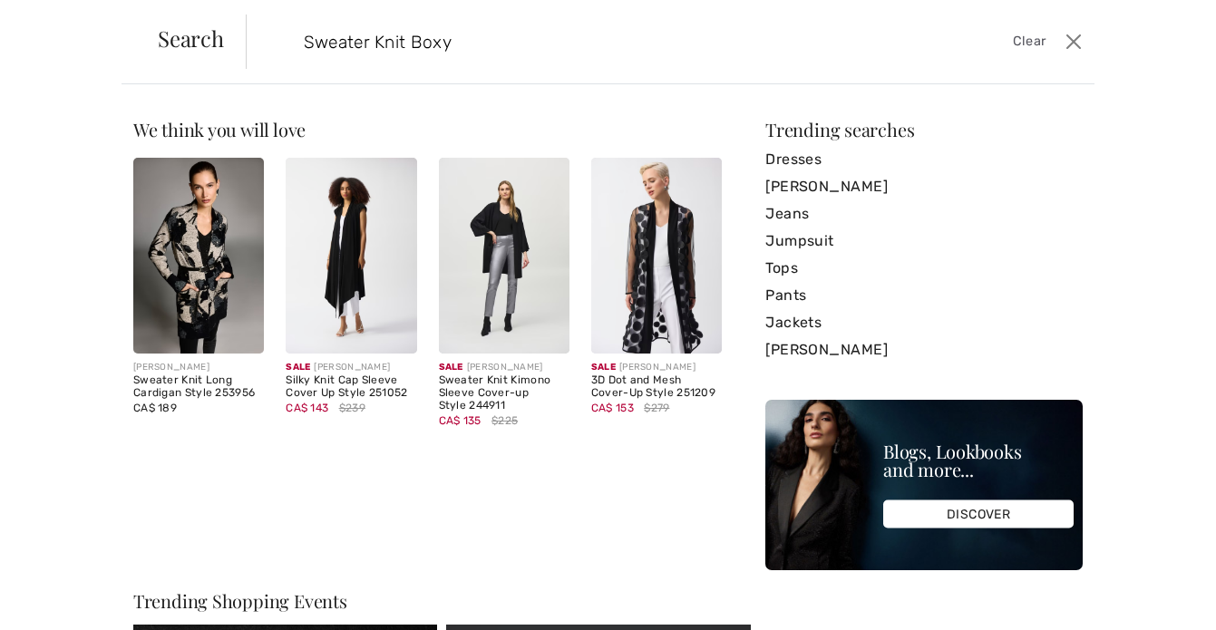  What do you see at coordinates (612, 408) in the screenshot?
I see `span: CA$ 153` at bounding box center [612, 408].